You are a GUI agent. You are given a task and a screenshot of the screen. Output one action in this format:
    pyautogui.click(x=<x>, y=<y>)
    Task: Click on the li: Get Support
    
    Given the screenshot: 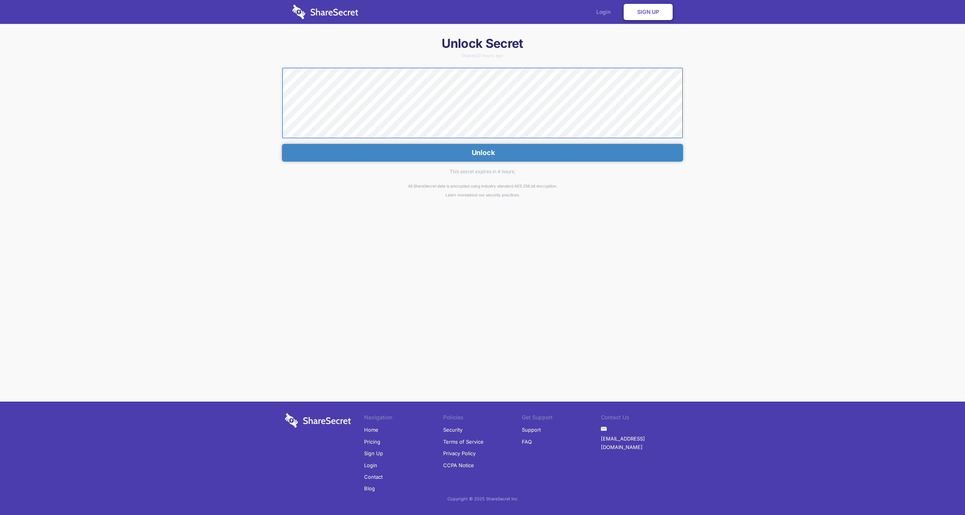 What is the action you would take?
    pyautogui.click(x=561, y=419)
    